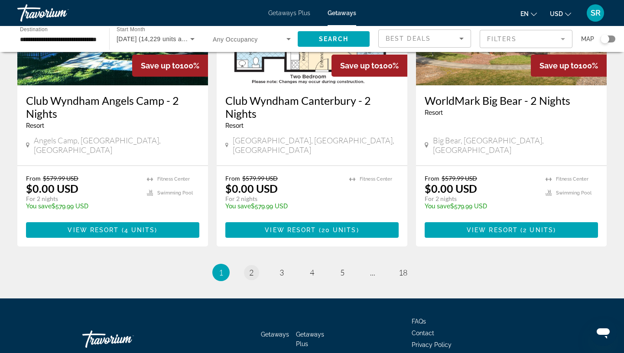 This screenshot has width=624, height=353. Describe the element at coordinates (312, 272) in the screenshot. I see `nav: Pagination` at that location.